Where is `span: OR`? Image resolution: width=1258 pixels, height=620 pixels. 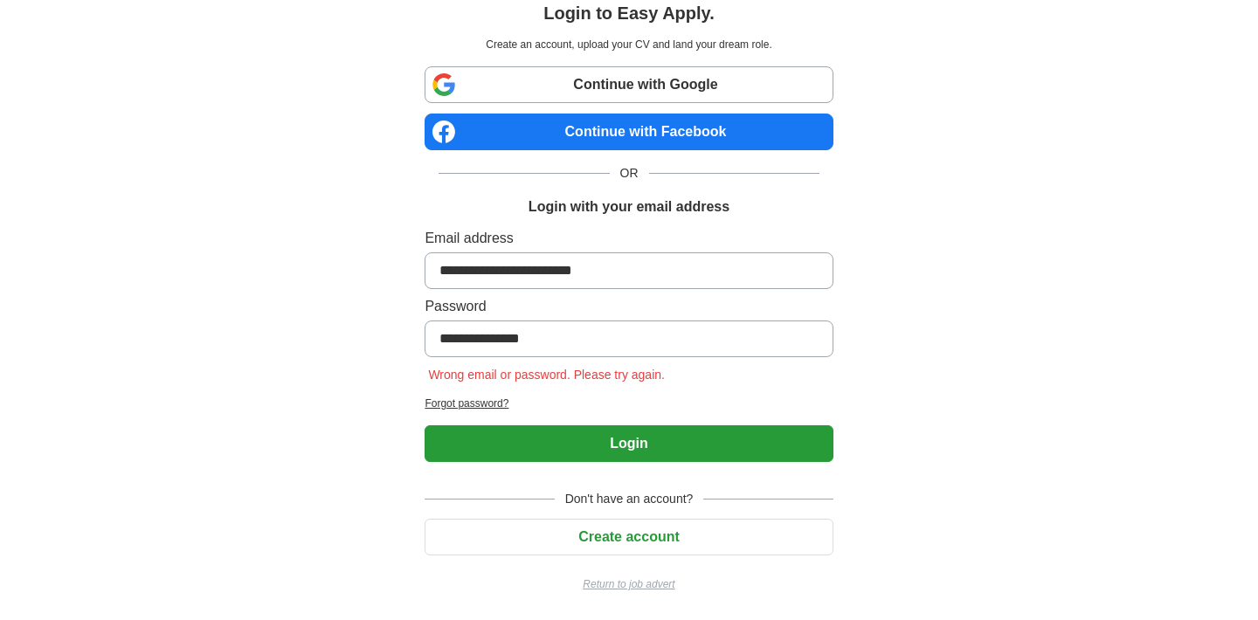
span: OR is located at coordinates (629, 173).